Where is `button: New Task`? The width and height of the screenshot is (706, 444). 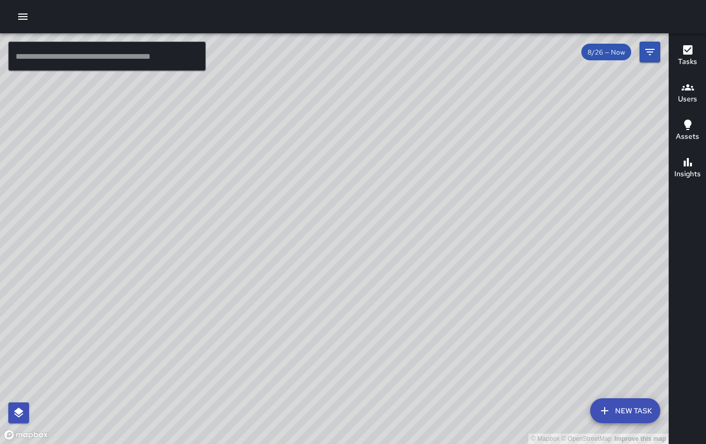
button: New Task is located at coordinates (625, 411).